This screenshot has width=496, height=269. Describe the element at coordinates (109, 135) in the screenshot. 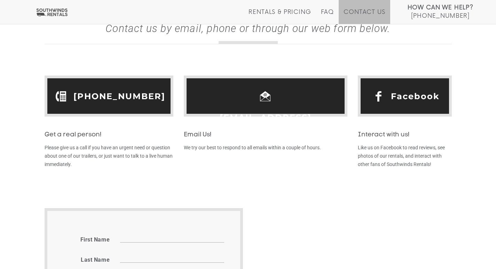

I see `h3: Get a real person!` at that location.